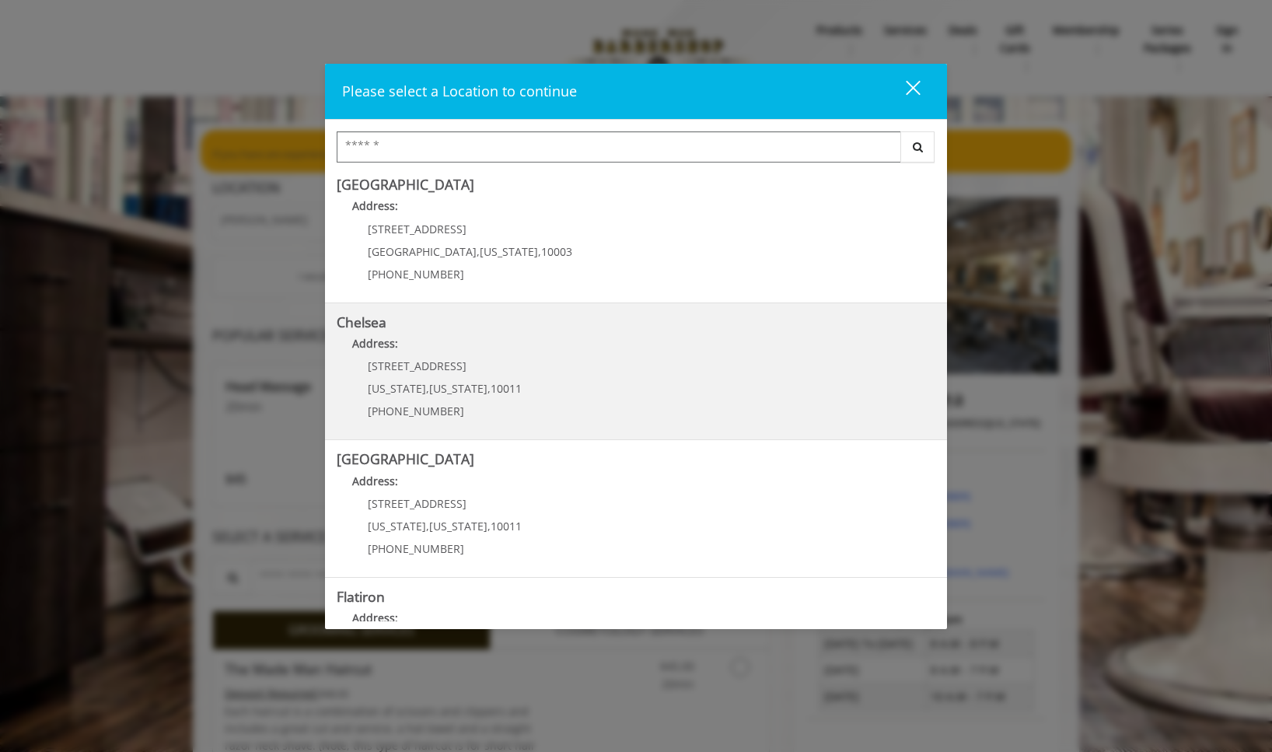  Describe the element at coordinates (904, 91) in the screenshot. I see `button: close dialog` at that location.